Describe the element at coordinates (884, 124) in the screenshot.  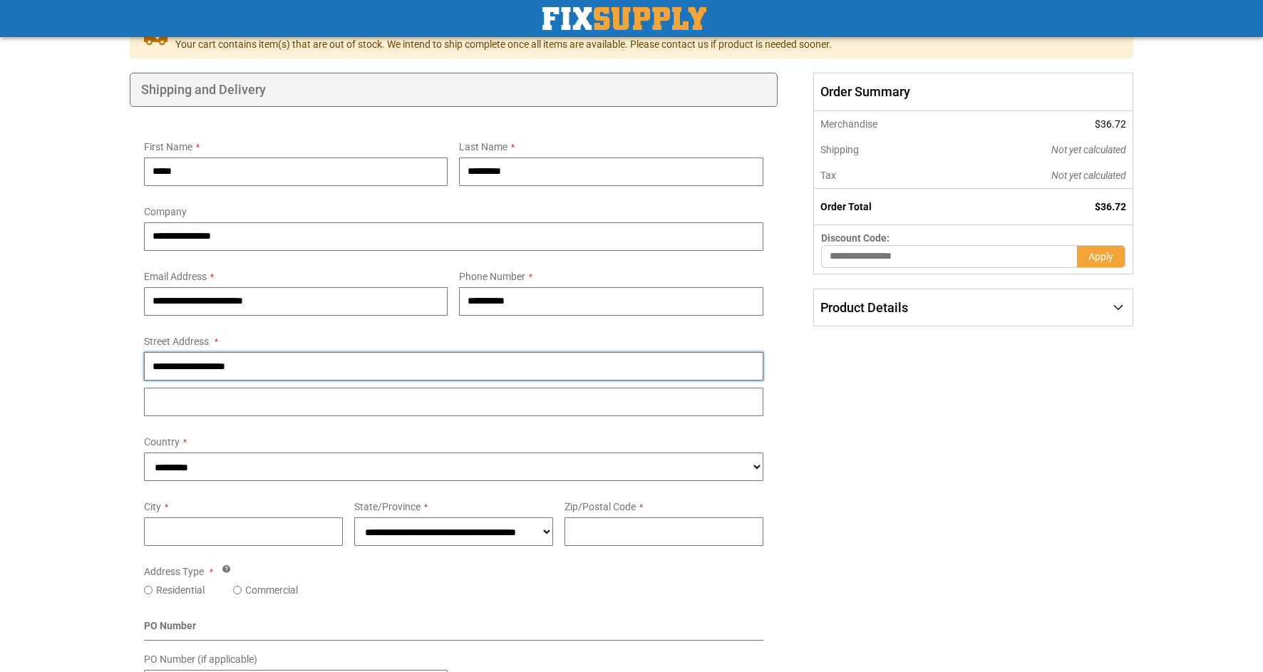
I see `th: Merchandise` at that location.